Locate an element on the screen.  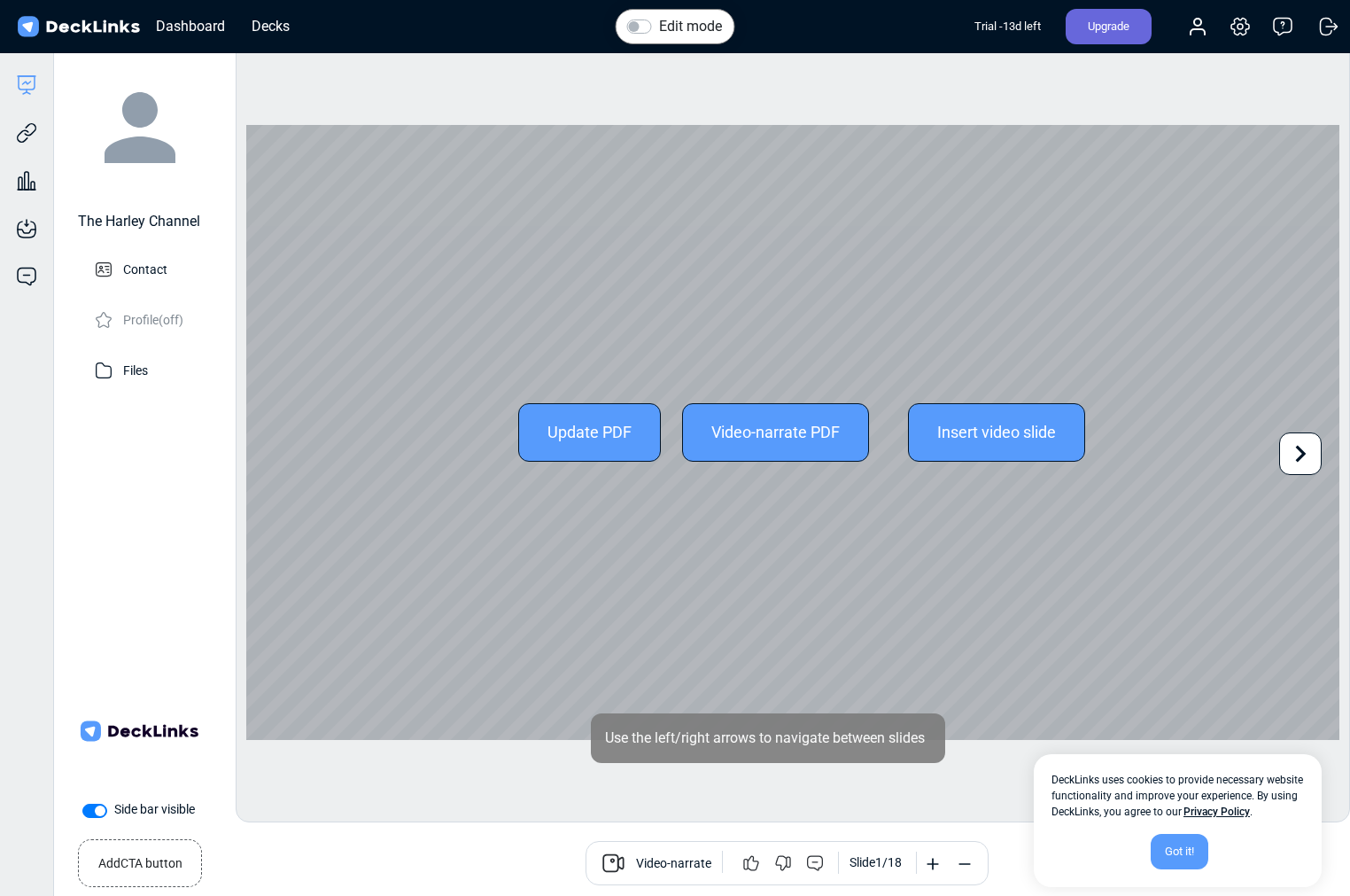
div: Trial - 13 d left is located at coordinates (1008, 27).